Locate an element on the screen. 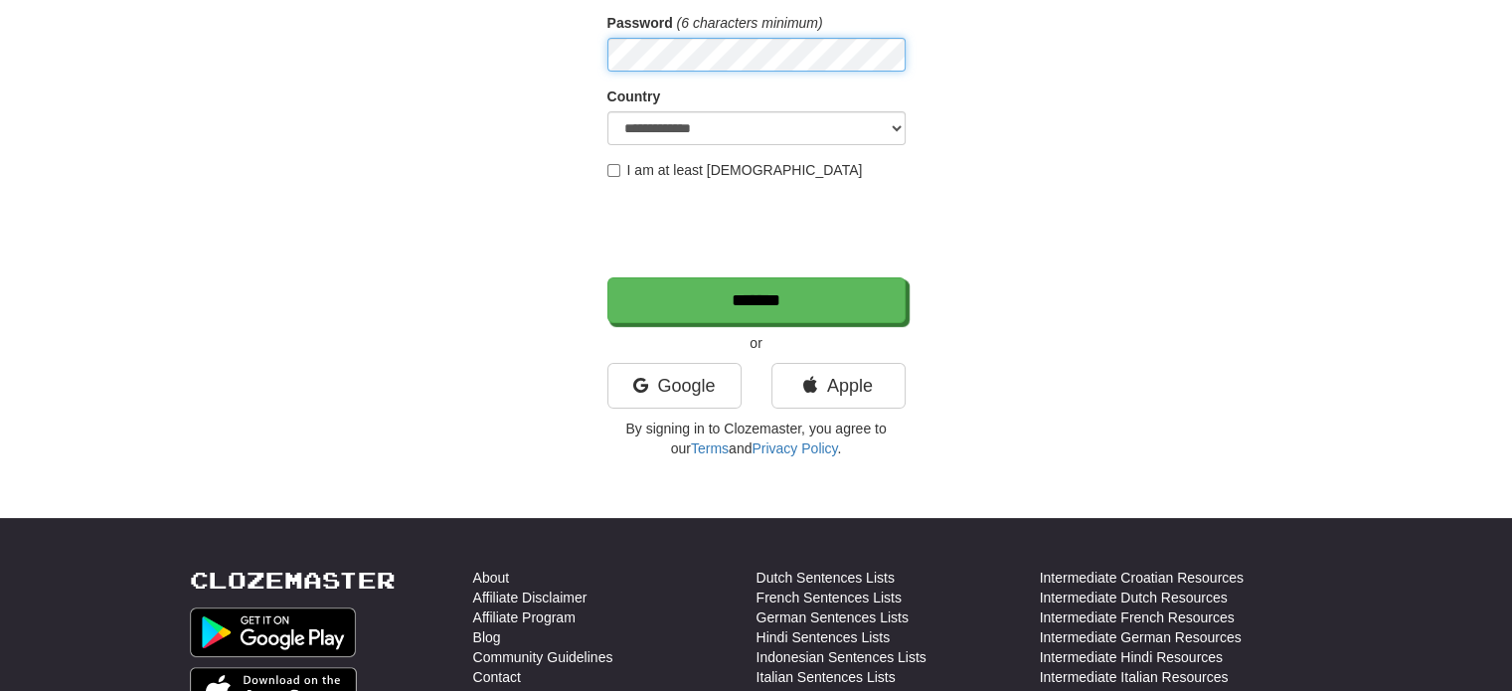 The image size is (1512, 691). a: Community Guidelines is located at coordinates (543, 657).